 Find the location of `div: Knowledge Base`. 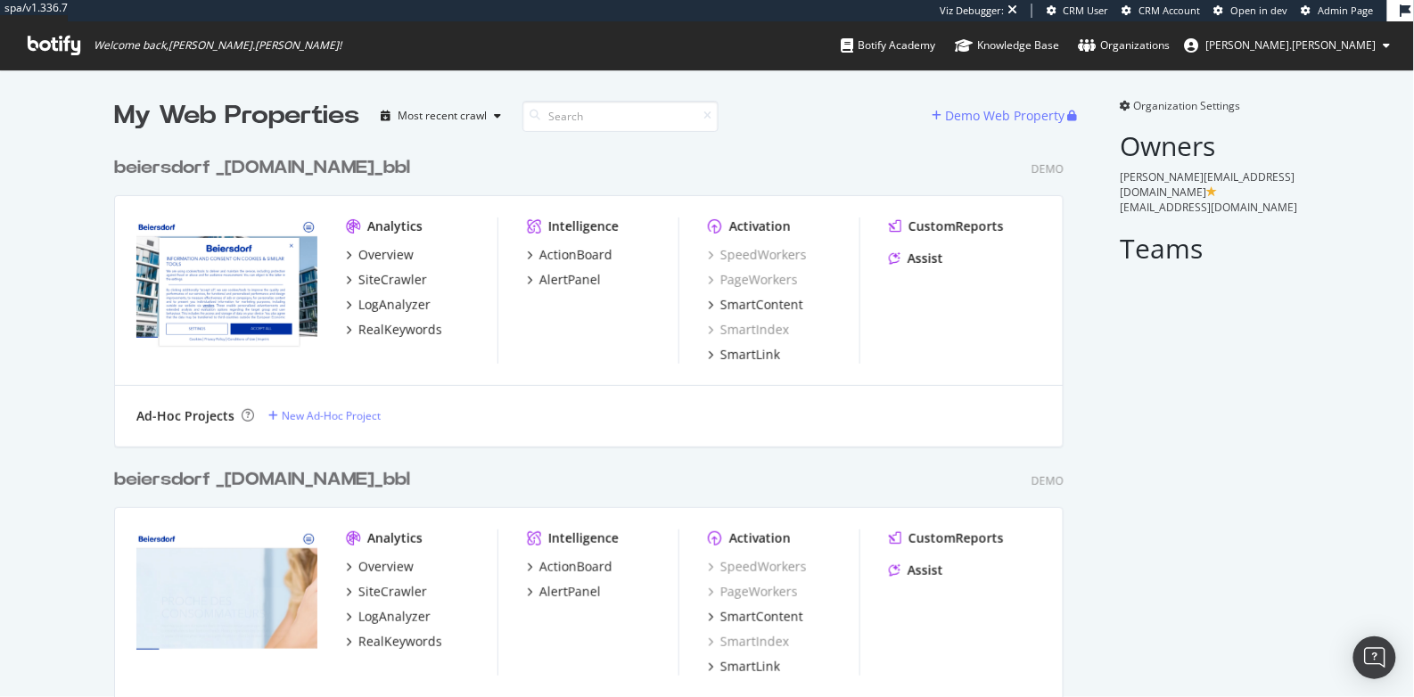

div: Knowledge Base is located at coordinates (1006, 45).